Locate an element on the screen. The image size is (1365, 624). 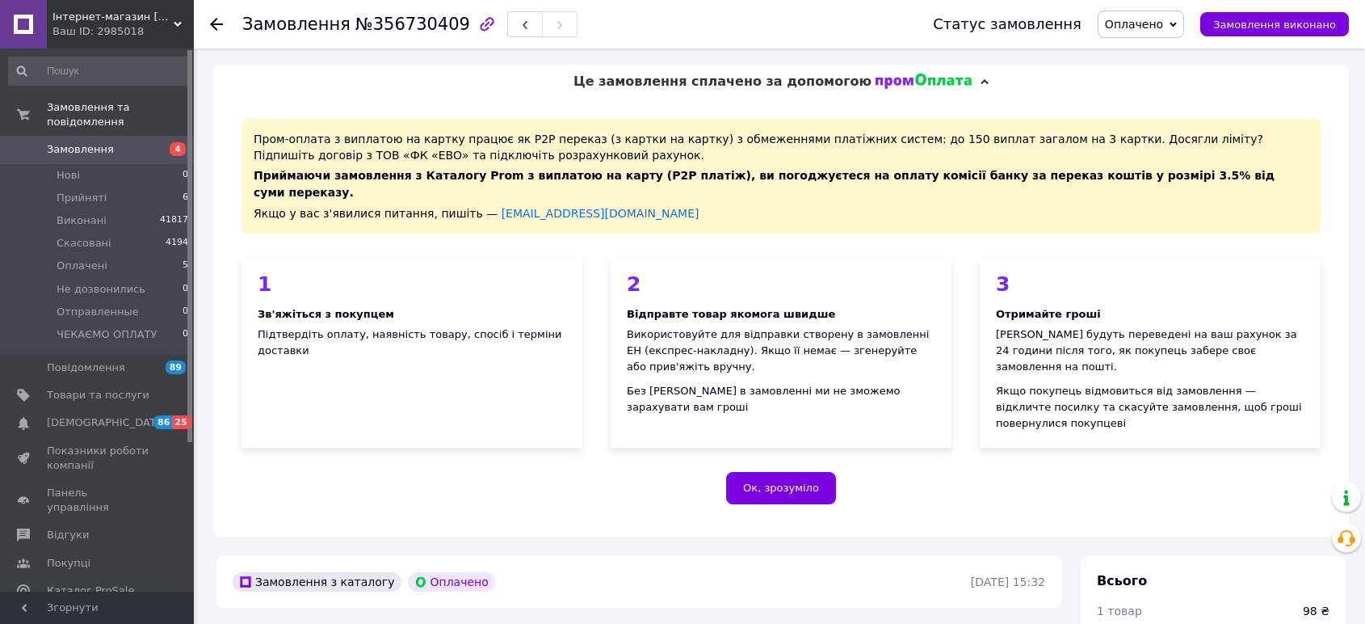
span: Каталог ProSale is located at coordinates (90, 591).